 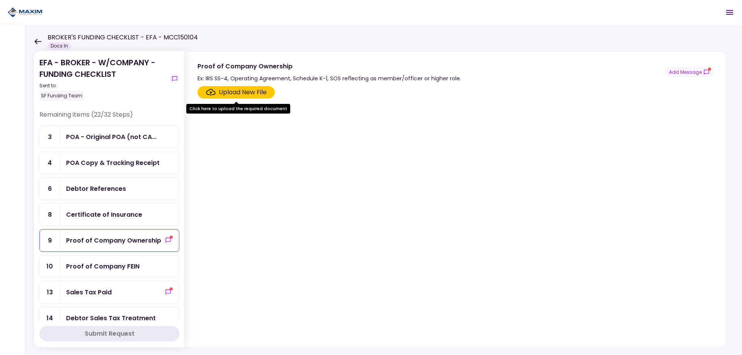 I want to click on a: 9Proof of Company Ownershipshow-messages, so click(x=109, y=241).